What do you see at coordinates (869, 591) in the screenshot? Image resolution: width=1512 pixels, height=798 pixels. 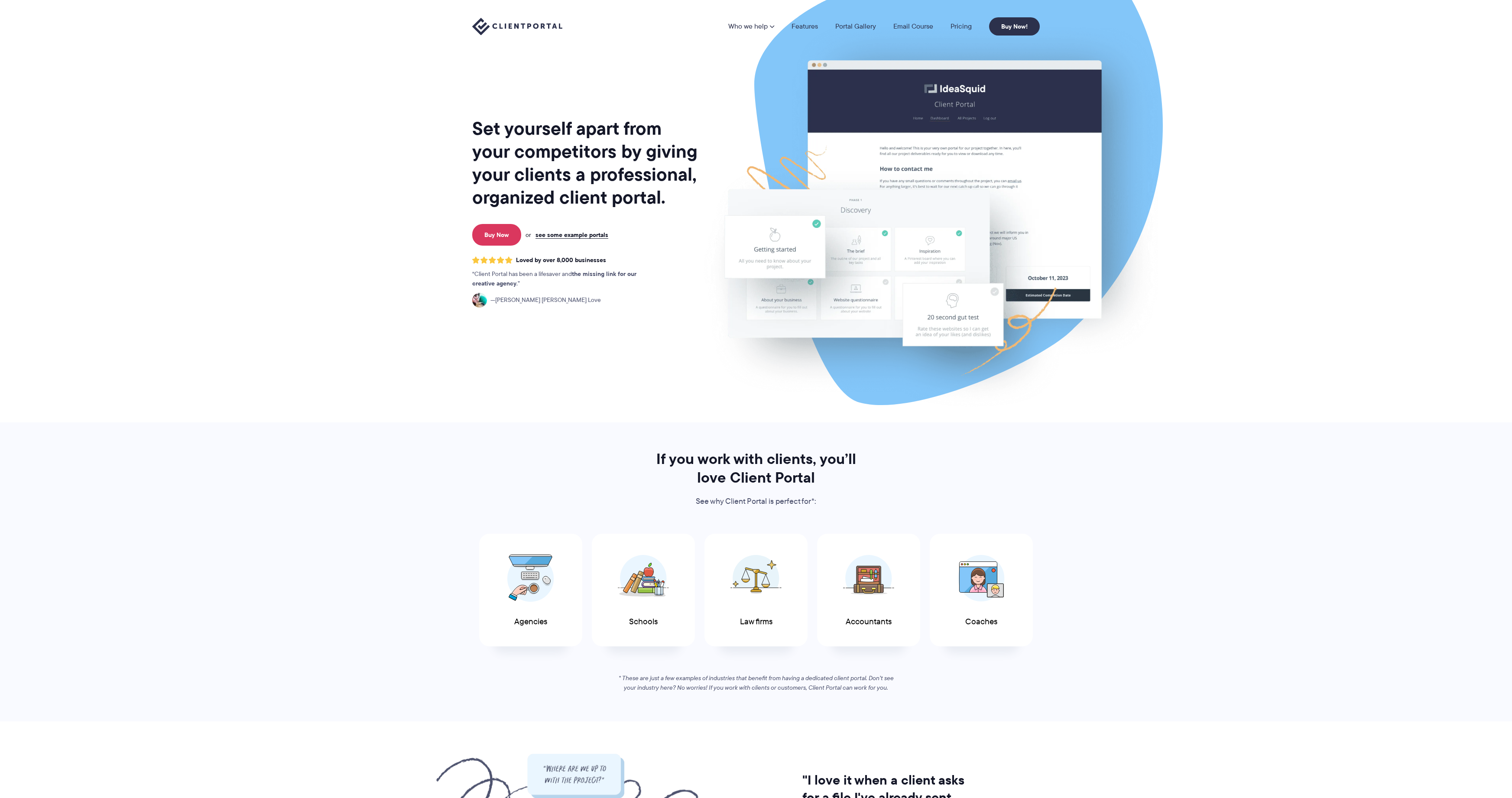 I see `a: Accountants` at bounding box center [869, 591].